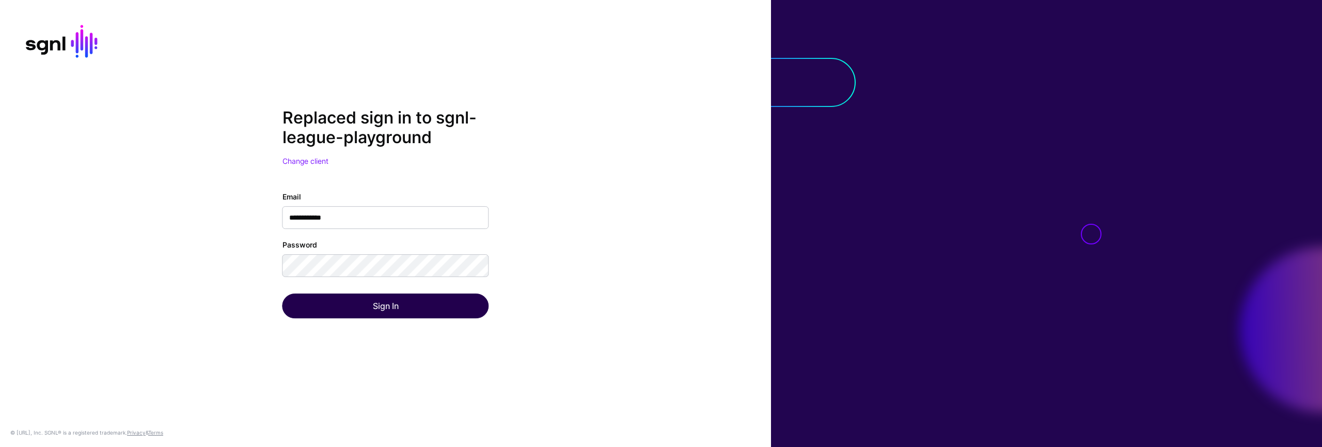 This screenshot has height=447, width=1322. Describe the element at coordinates (386, 128) in the screenshot. I see `h2: Replaced sign in to sgnl-league-playground` at that location.